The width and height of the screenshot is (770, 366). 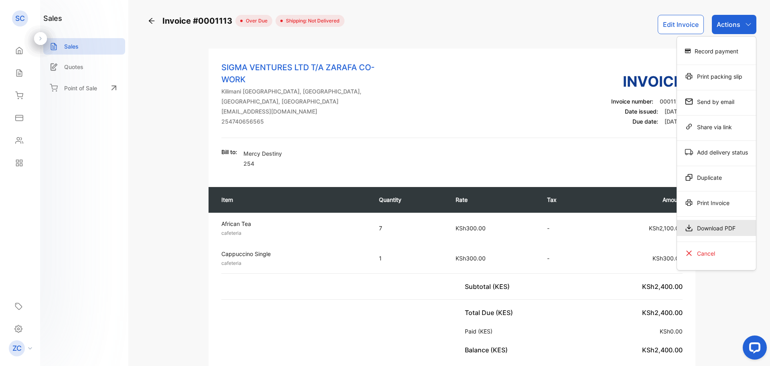 I want to click on p: Mercy Destiny, so click(x=263, y=153).